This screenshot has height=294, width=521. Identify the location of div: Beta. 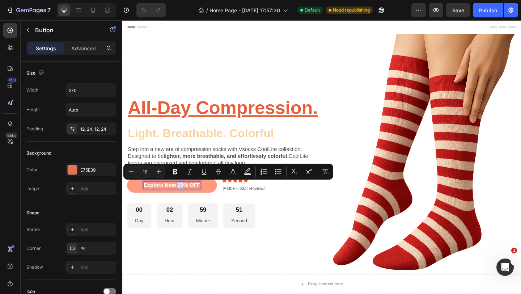
(11, 135).